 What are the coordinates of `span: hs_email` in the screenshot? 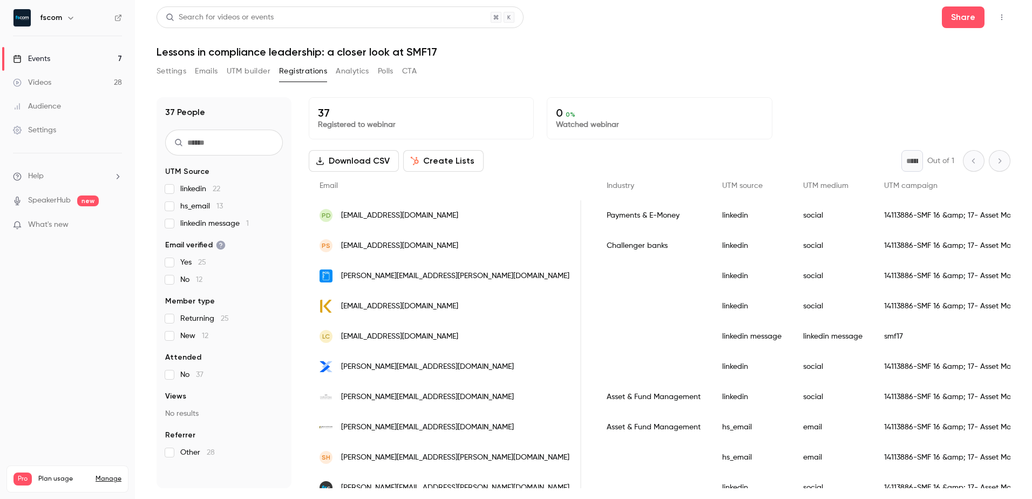 It's located at (201, 206).